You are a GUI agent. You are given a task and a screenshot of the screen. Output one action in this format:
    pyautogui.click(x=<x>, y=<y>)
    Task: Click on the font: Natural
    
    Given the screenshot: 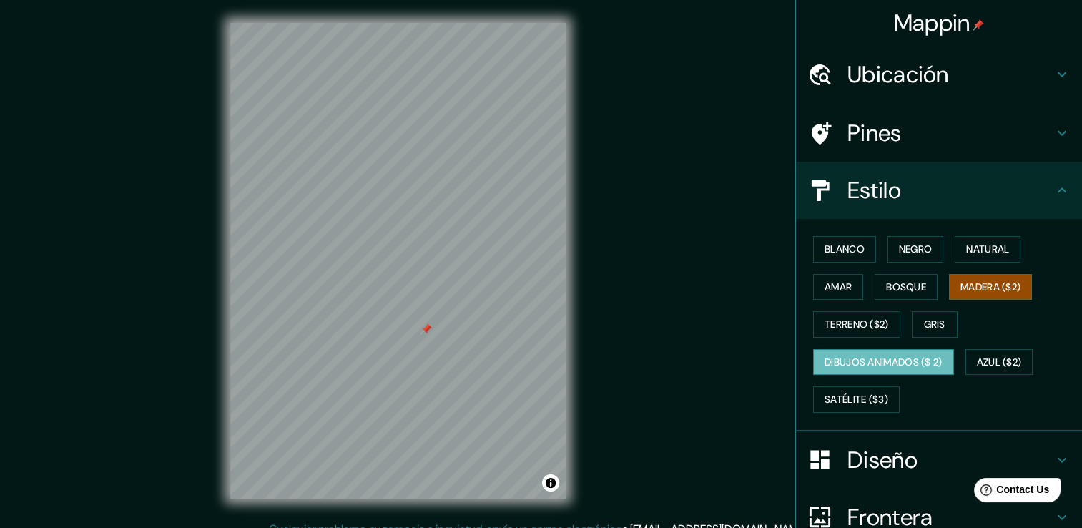 What is the action you would take?
    pyautogui.click(x=988, y=249)
    